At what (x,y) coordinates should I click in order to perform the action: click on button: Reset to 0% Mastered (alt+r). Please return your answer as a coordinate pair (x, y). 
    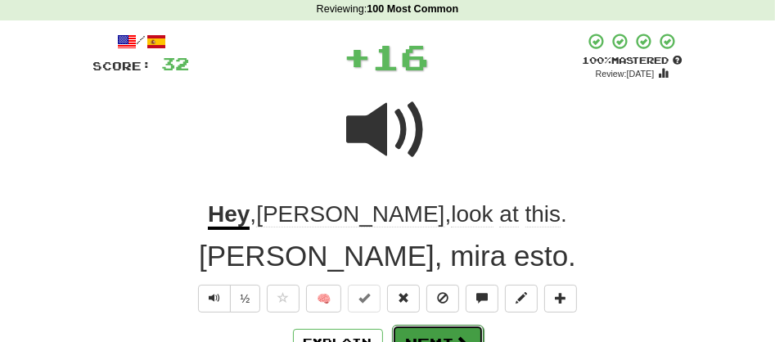
    Looking at the image, I should click on (404, 299).